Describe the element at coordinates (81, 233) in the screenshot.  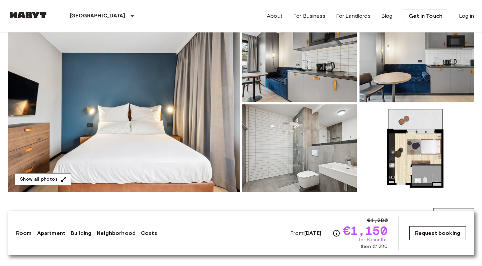
I see `a: Building` at that location.